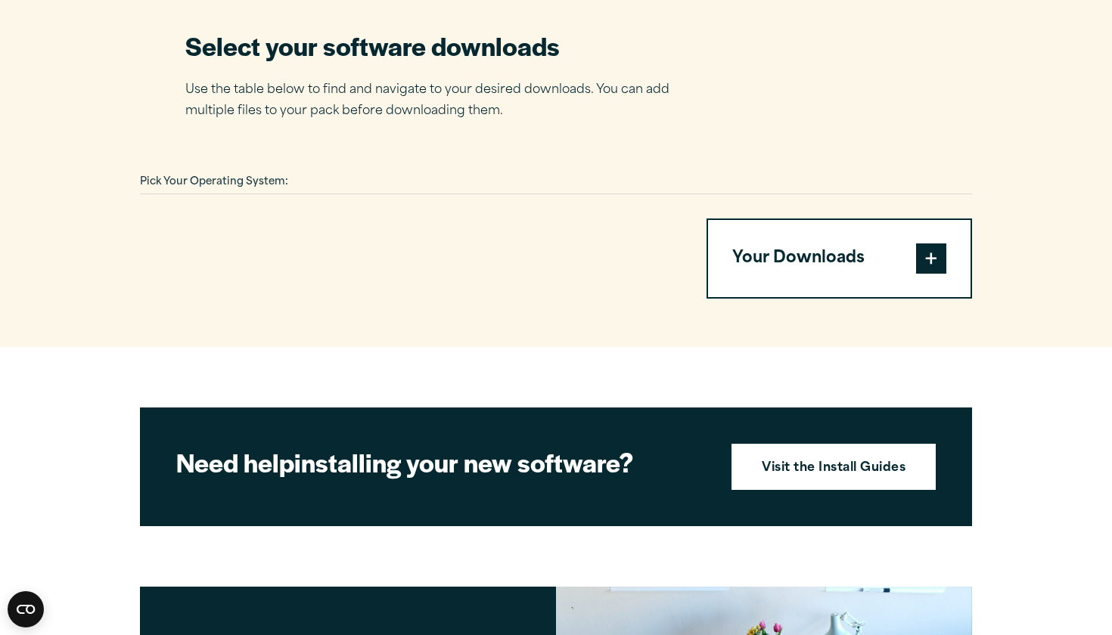 Image resolution: width=1112 pixels, height=635 pixels. Describe the element at coordinates (439, 101) in the screenshot. I see `p: Use the table below to find and navigate to your desired downloads. You can add multiple files to...` at that location.